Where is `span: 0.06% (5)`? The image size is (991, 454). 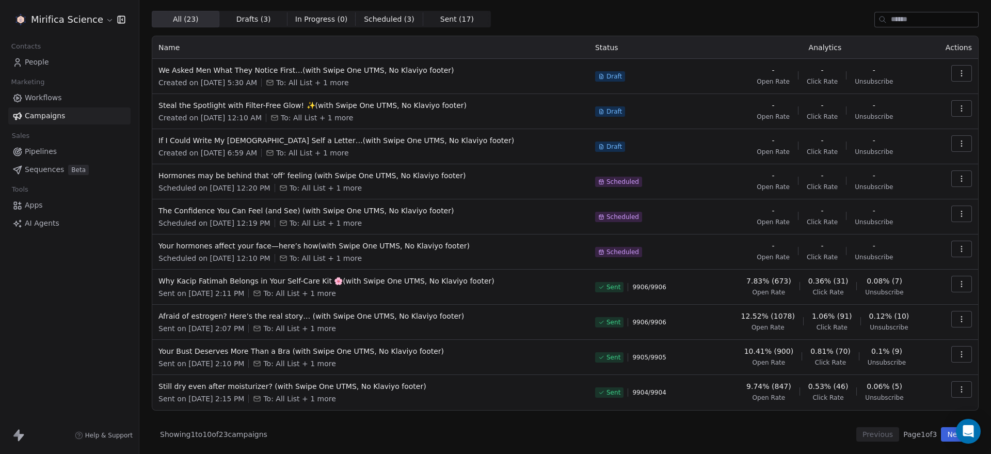 span: 0.06% (5) is located at coordinates (884, 386).